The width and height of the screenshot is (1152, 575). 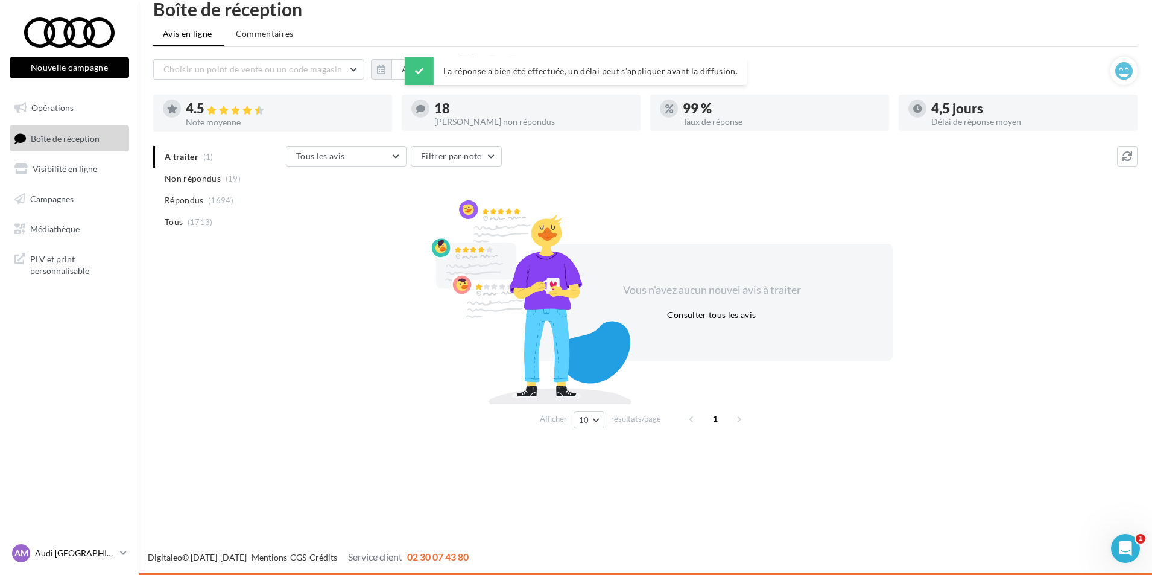 I want to click on div: La réponse a bien été effectuée, un délai peut s’appliquer avant la diffusion., so click(x=576, y=71).